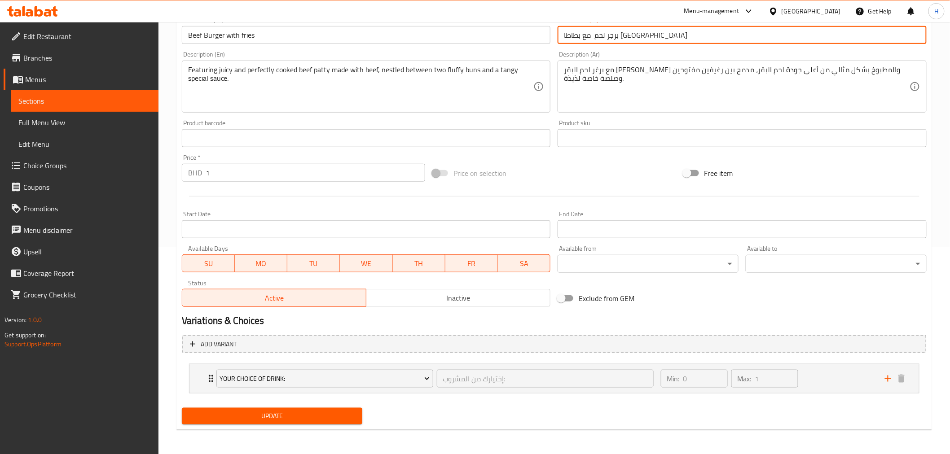  Describe the element at coordinates (472, 264) in the screenshot. I see `button: FR` at that location.